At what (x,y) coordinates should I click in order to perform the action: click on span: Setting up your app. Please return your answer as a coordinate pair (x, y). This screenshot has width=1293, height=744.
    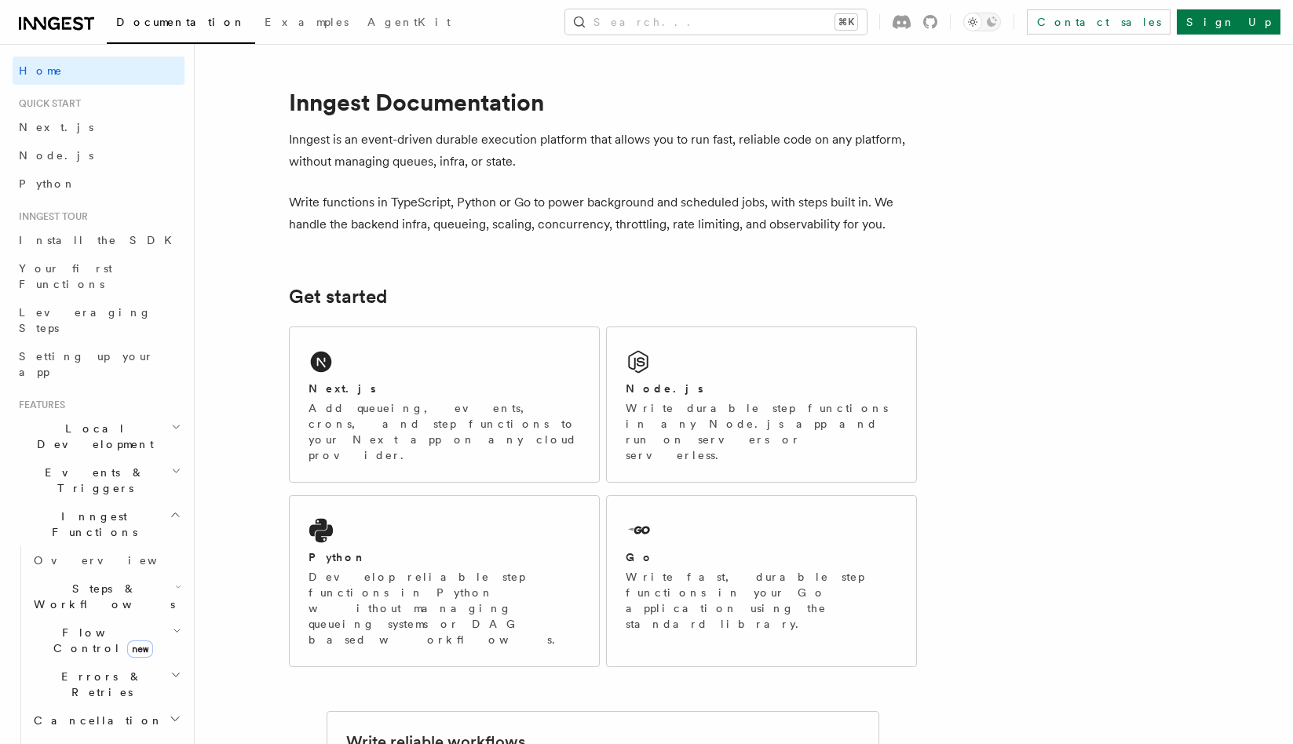
    Looking at the image, I should click on (86, 364).